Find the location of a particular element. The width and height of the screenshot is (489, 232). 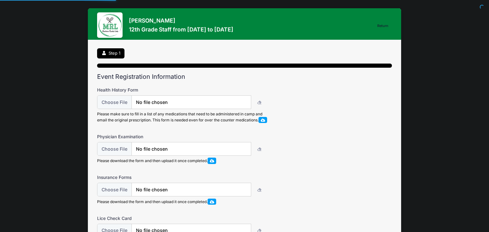

a: Step 1 is located at coordinates (111, 53).